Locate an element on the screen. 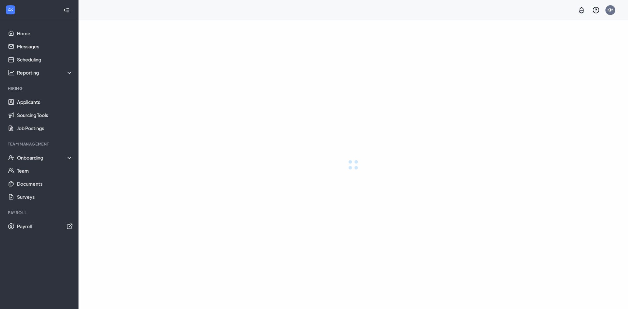  a: Documents is located at coordinates (45, 184).